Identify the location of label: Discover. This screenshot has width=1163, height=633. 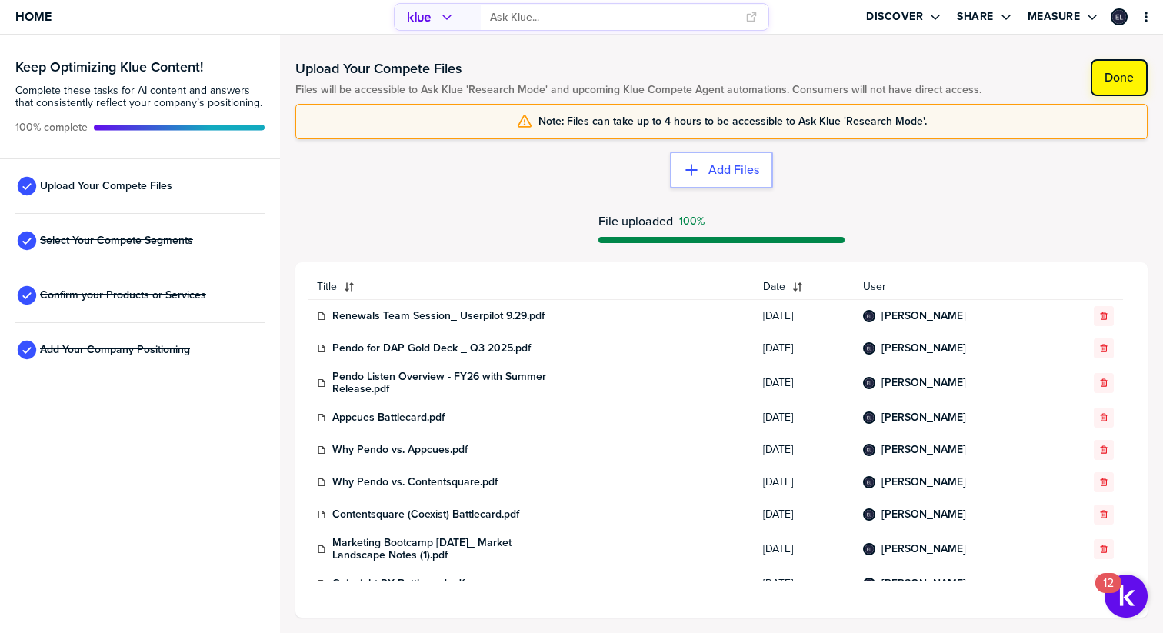
(894, 17).